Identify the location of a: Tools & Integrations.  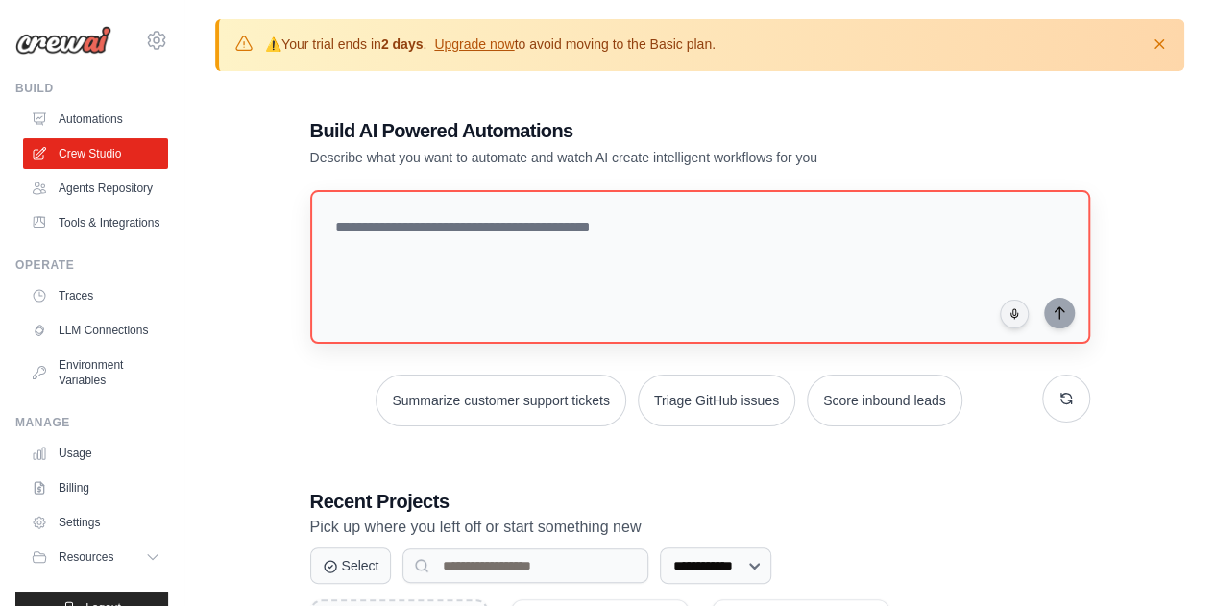
(95, 223).